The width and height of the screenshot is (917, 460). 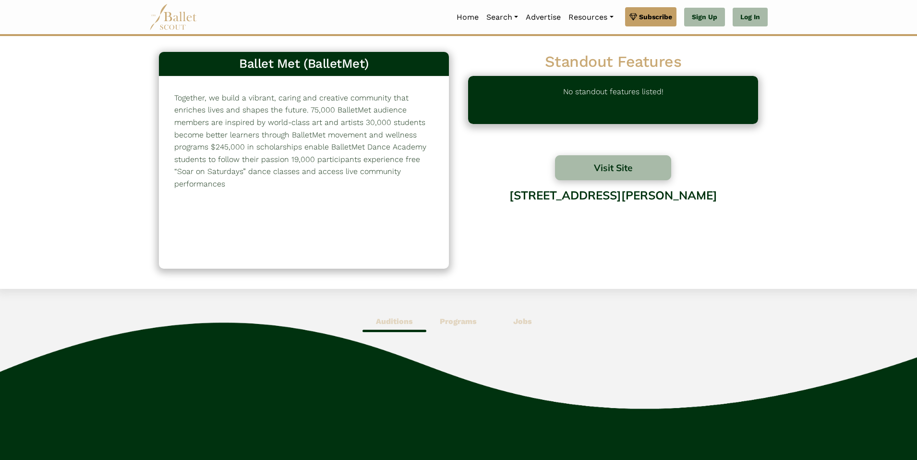 I want to click on img: gem.svg, so click(x=633, y=17).